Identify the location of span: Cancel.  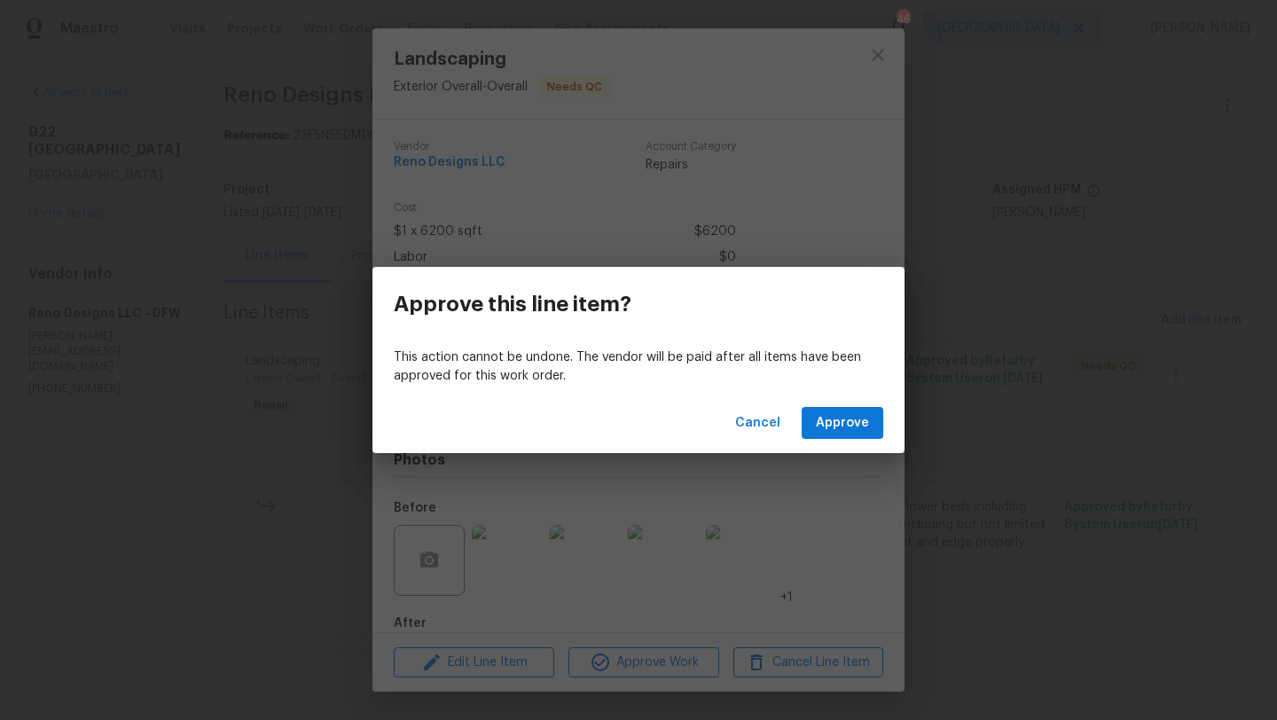
(757, 423).